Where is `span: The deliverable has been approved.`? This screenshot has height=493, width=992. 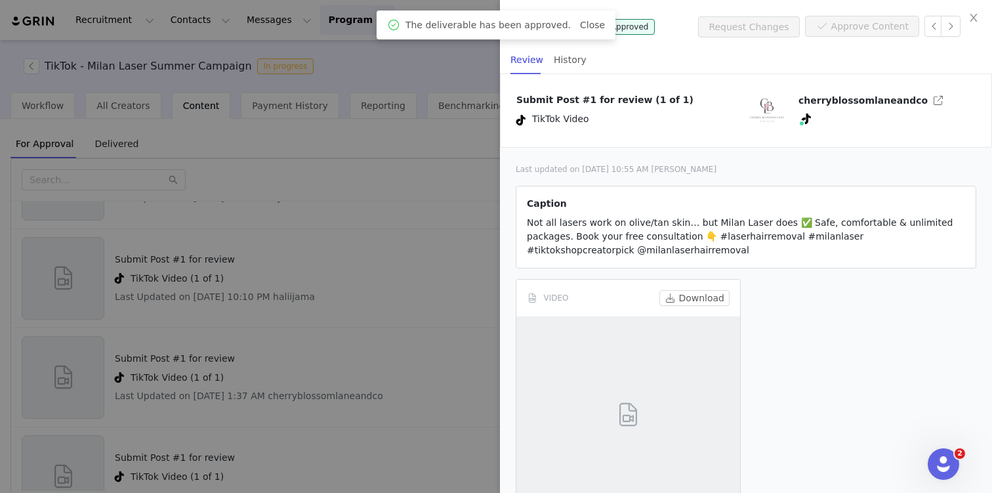 span: The deliverable has been approved. is located at coordinates (488, 25).